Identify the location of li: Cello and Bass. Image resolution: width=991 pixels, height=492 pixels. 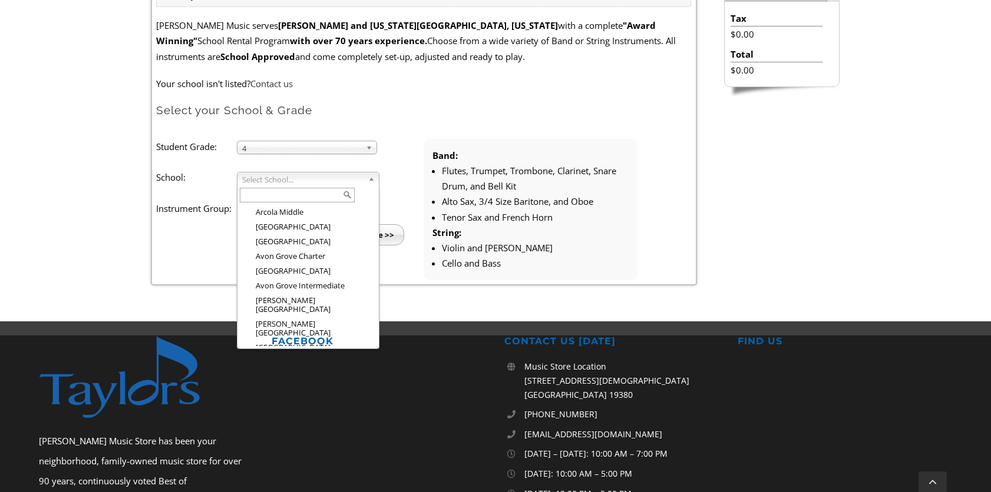
(535, 263).